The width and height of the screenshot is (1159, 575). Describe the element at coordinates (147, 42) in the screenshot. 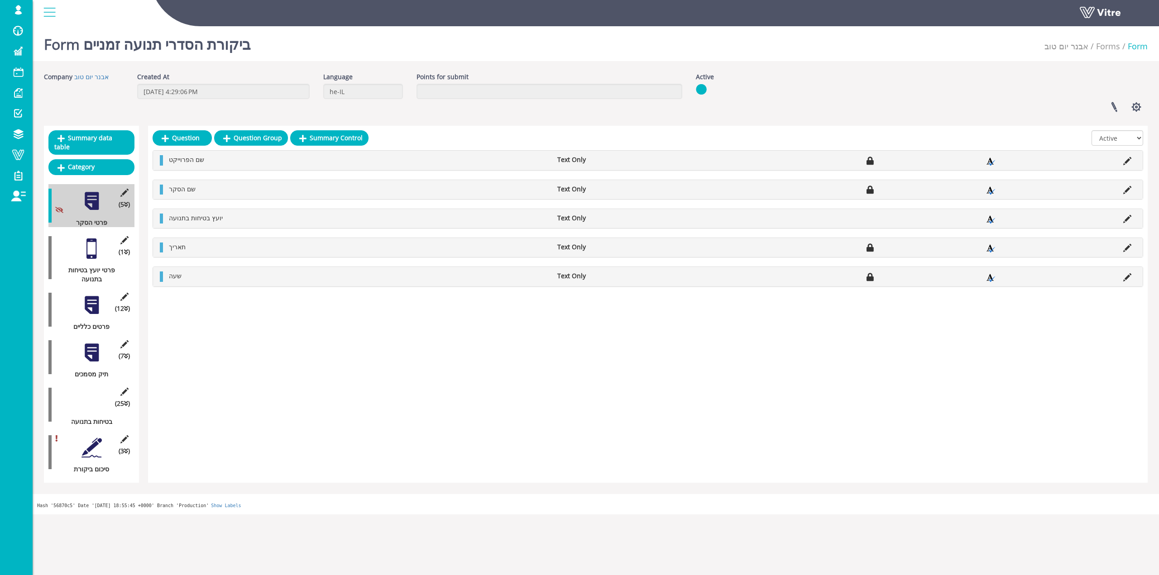

I see `h1: Form ביקורת הסדרי תנועה זמניים` at that location.